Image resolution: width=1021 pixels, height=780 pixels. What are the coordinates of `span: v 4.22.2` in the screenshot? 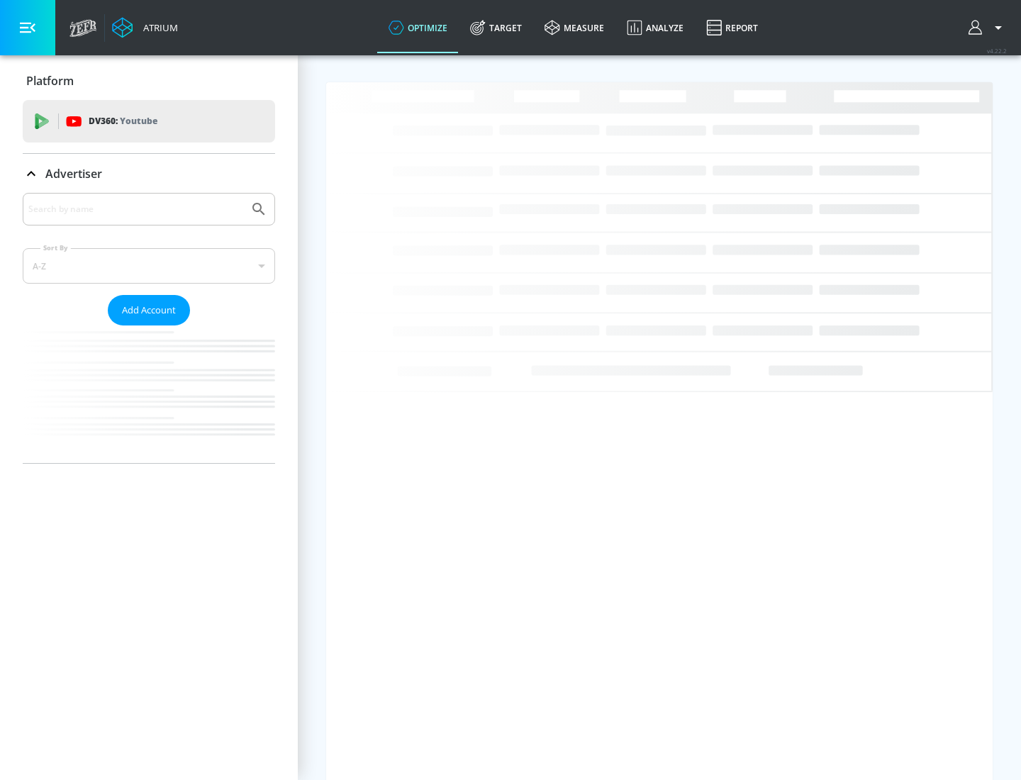 It's located at (997, 50).